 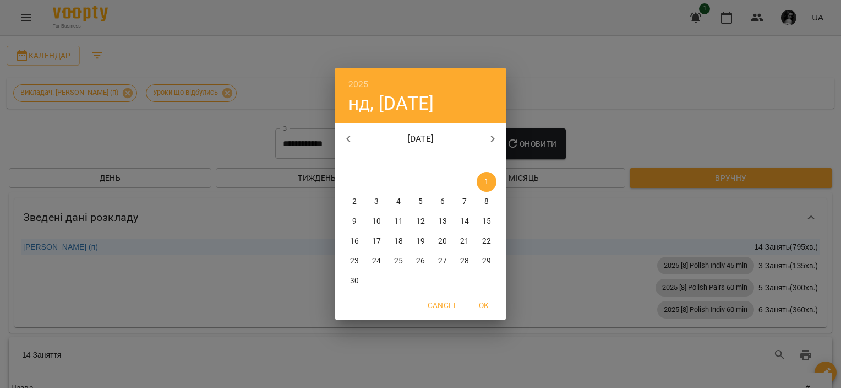 I want to click on button: 14, so click(x=465, y=221).